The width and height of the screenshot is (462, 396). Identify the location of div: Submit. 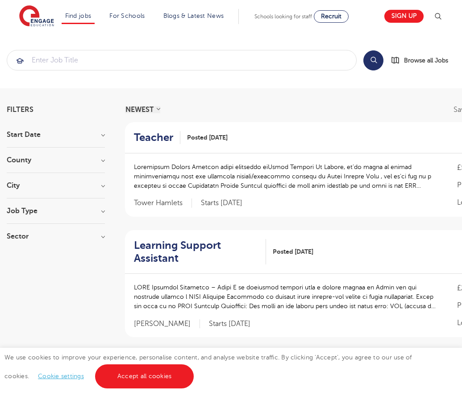
(182, 60).